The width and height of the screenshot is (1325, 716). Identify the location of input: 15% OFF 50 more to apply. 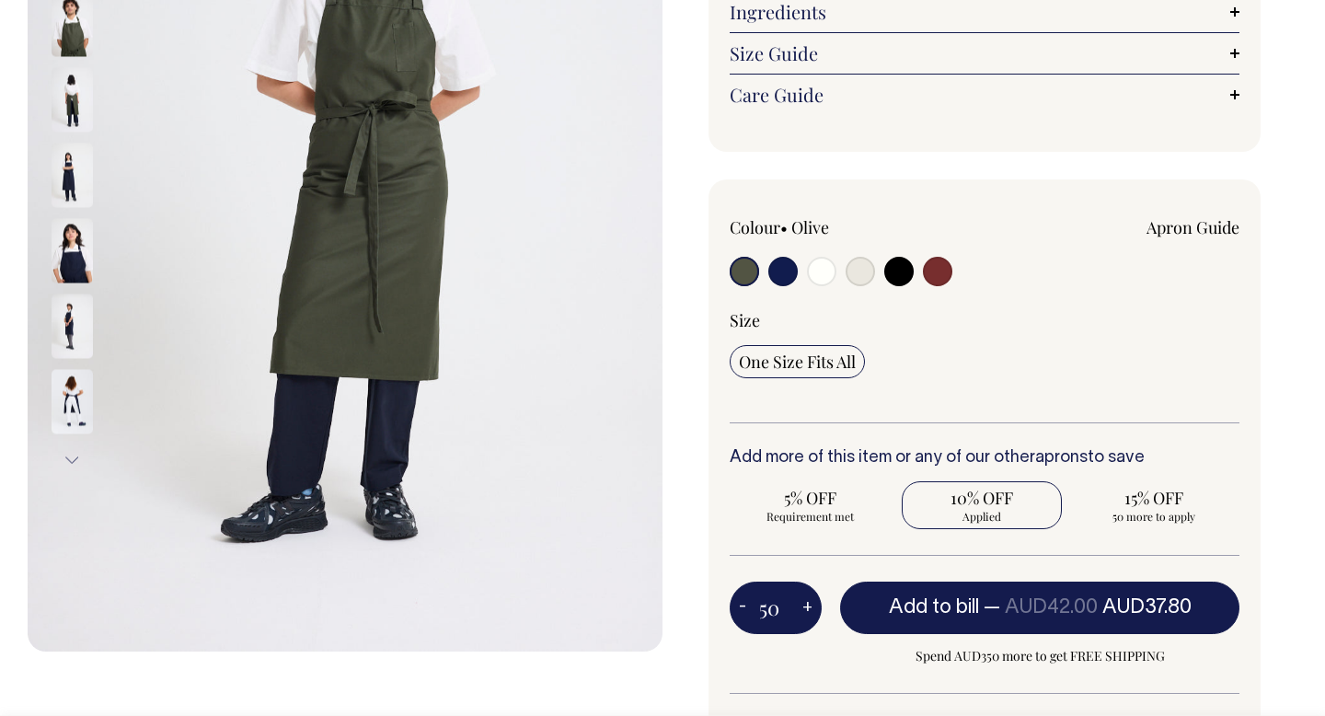
(1153, 505).